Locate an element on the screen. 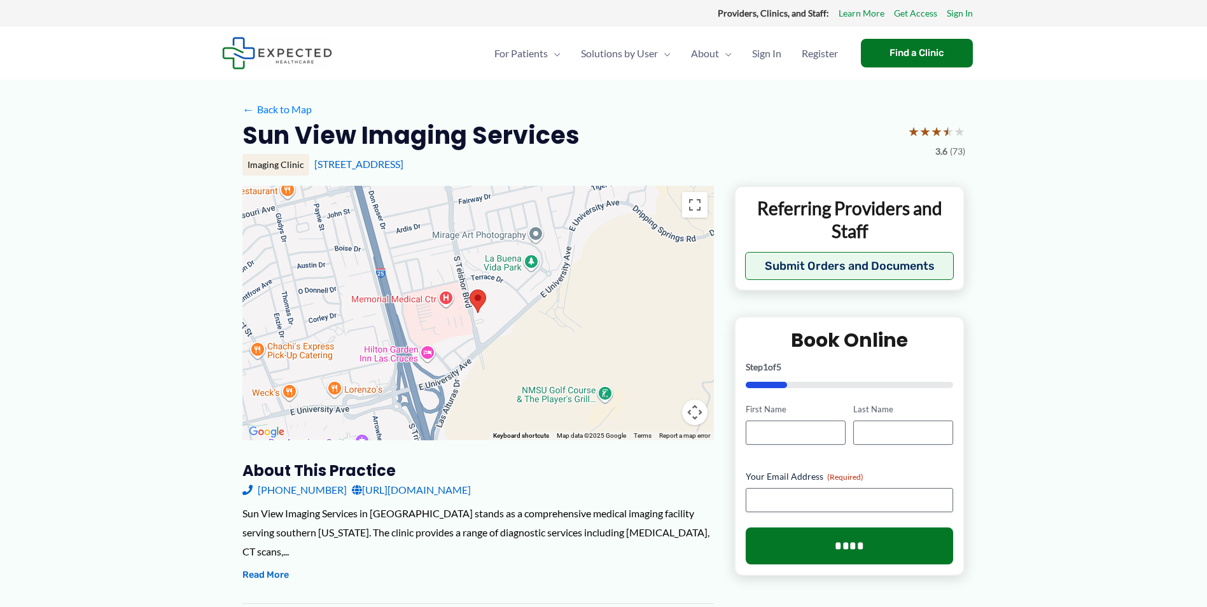 Image resolution: width=1207 pixels, height=607 pixels. label: Last Name is located at coordinates (903, 409).